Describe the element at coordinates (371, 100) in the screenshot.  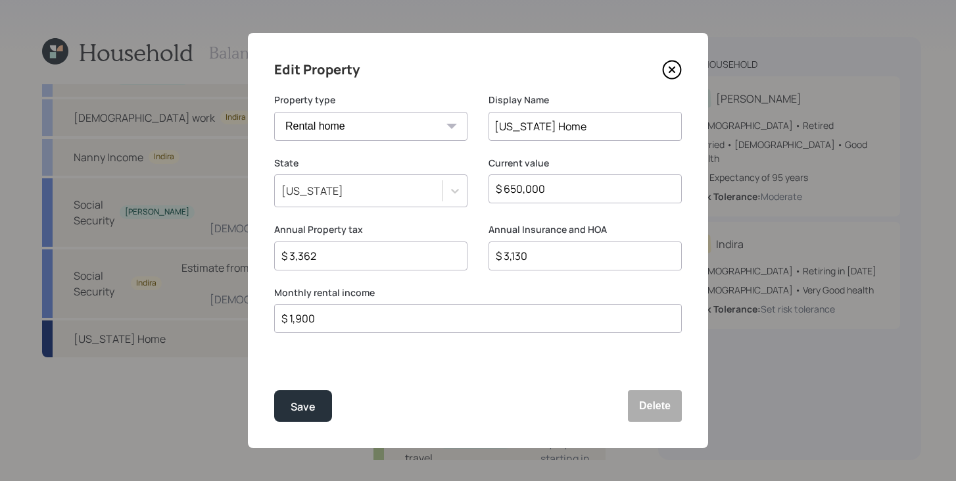
I see `label: Property type` at that location.